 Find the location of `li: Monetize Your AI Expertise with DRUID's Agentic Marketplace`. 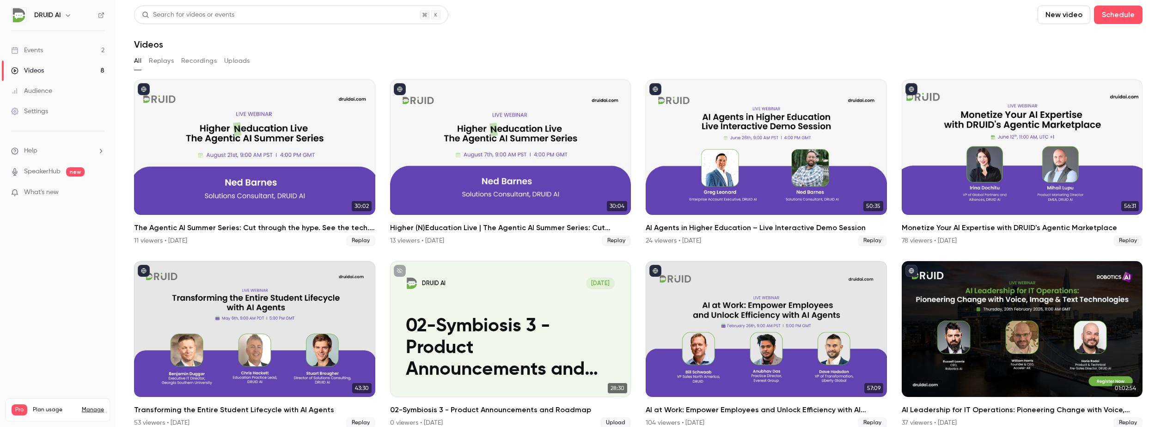

li: Monetize Your AI Expertise with DRUID's Agentic Marketplace is located at coordinates (1022, 163).